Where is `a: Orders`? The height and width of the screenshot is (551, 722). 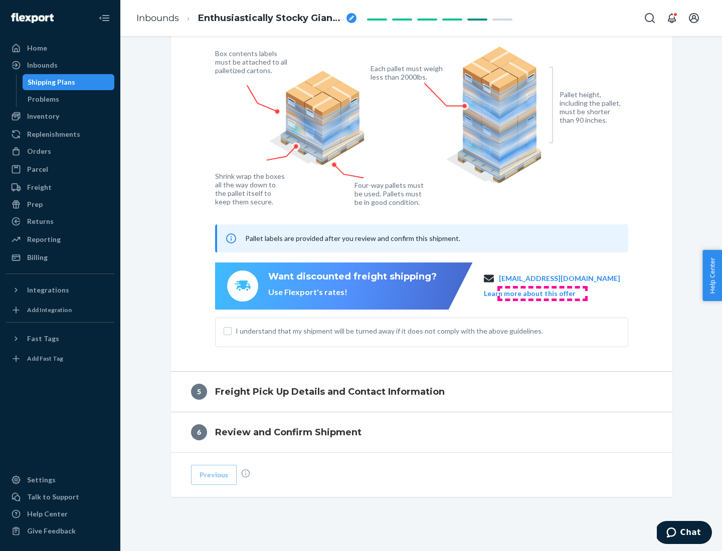
a: Orders is located at coordinates (60, 151).